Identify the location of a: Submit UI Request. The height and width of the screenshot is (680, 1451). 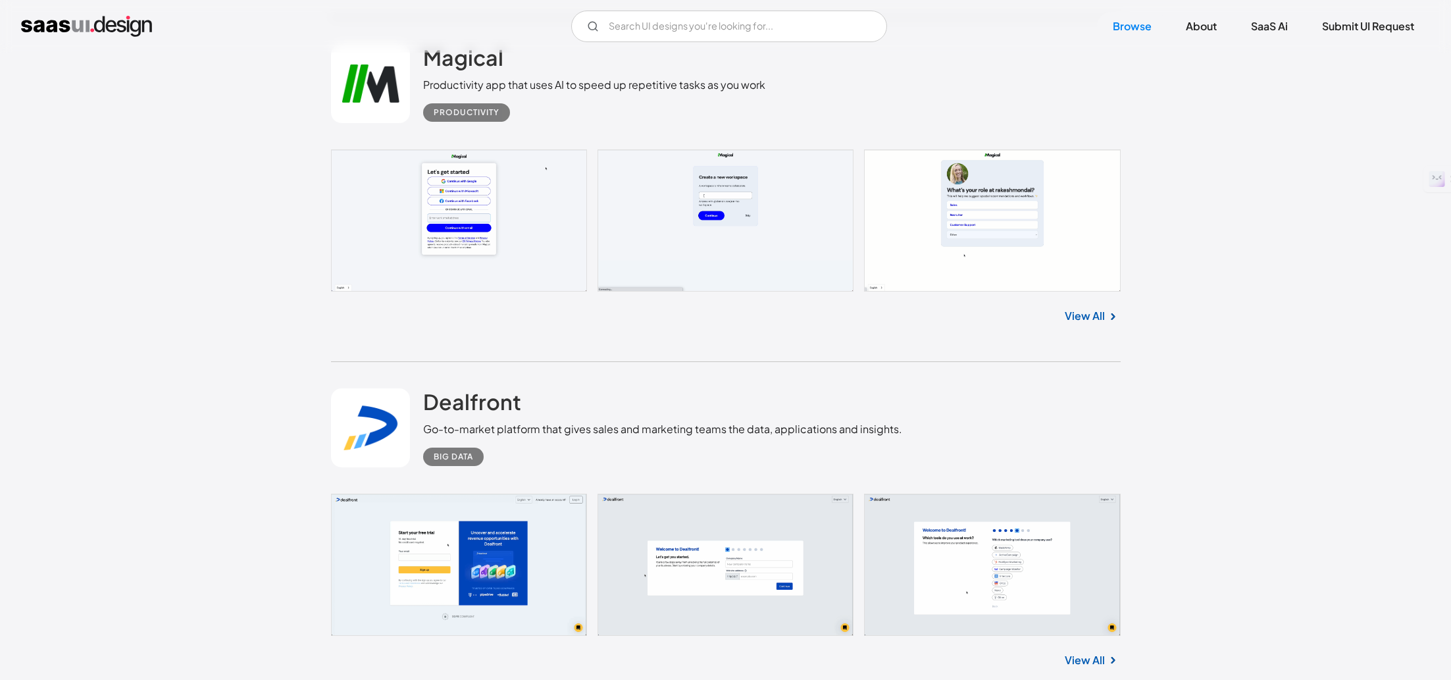
(1368, 26).